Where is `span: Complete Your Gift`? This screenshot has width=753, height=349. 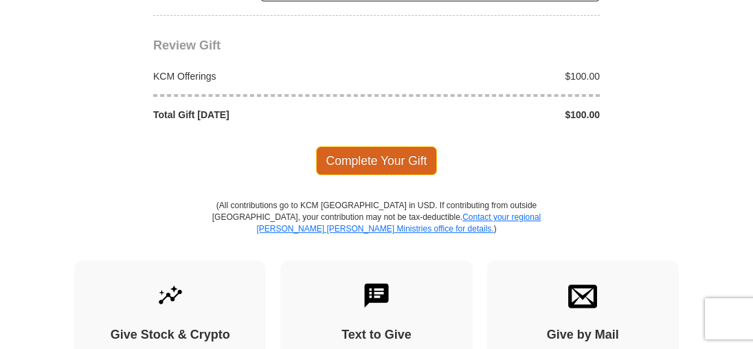
span: Complete Your Gift is located at coordinates (377, 161).